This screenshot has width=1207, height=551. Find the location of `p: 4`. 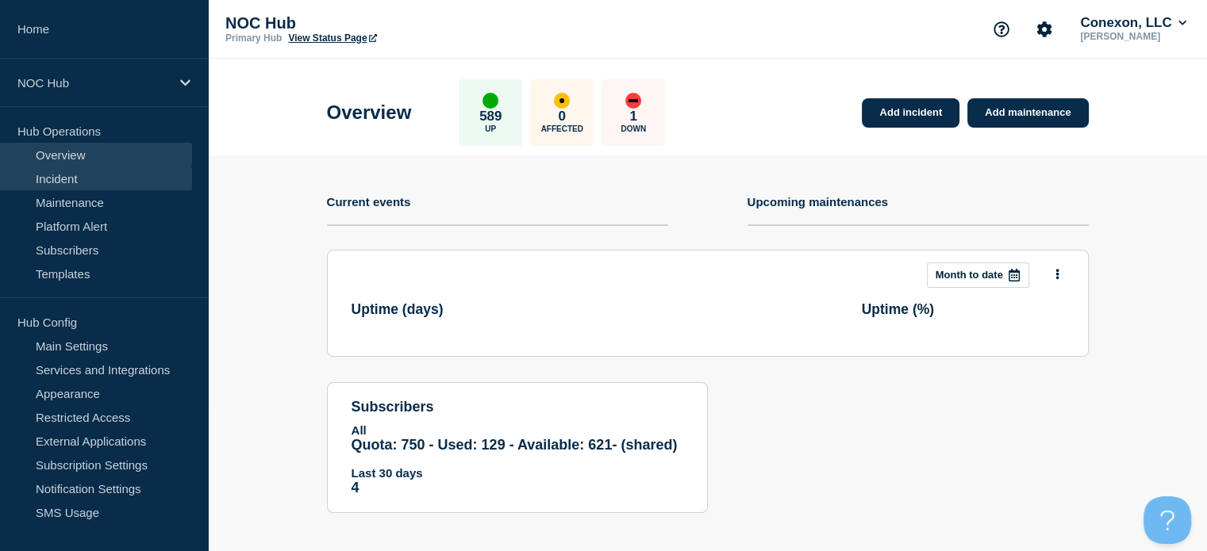

p: 4 is located at coordinates (517, 488).